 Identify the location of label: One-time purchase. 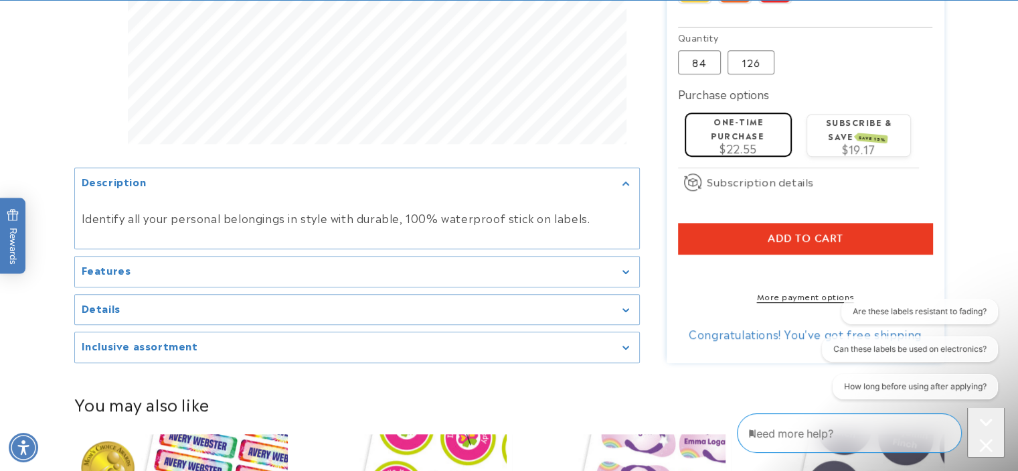
(737, 128).